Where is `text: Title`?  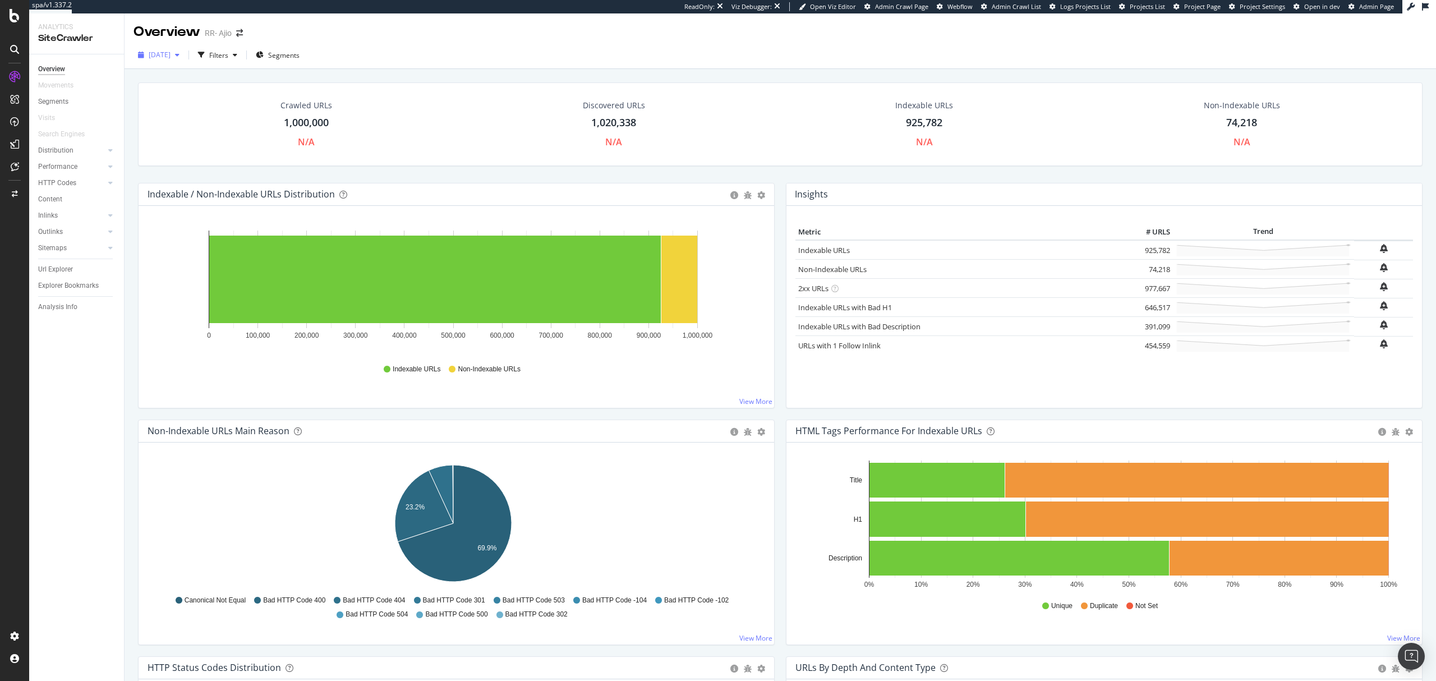 text: Title is located at coordinates (856, 480).